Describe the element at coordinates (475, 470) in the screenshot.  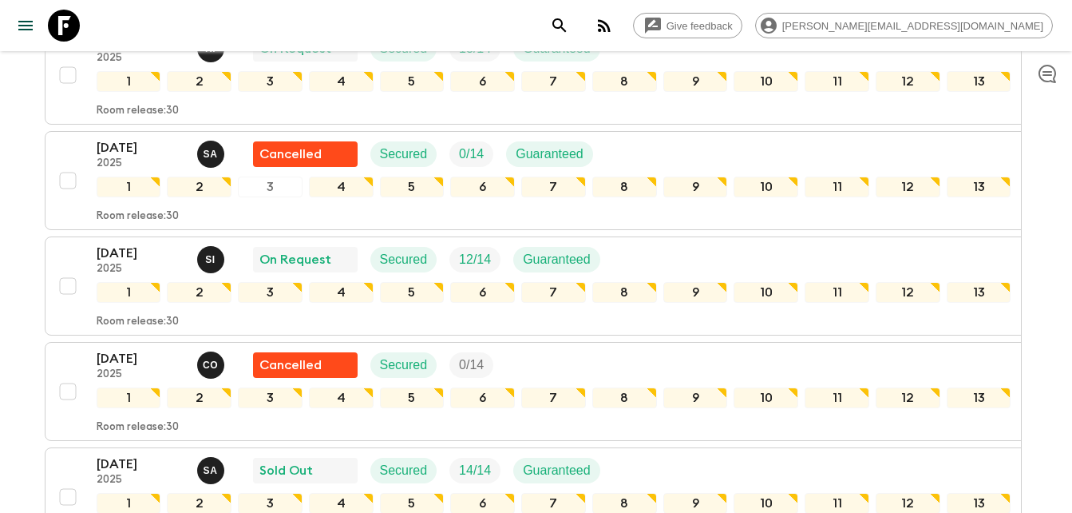
I see `p: 14 / 14` at that location.